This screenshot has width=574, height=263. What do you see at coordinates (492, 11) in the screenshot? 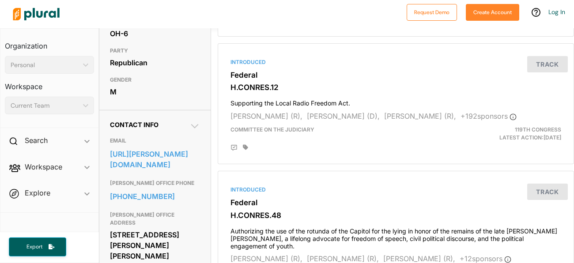
I see `a: Create Account` at bounding box center [492, 11].